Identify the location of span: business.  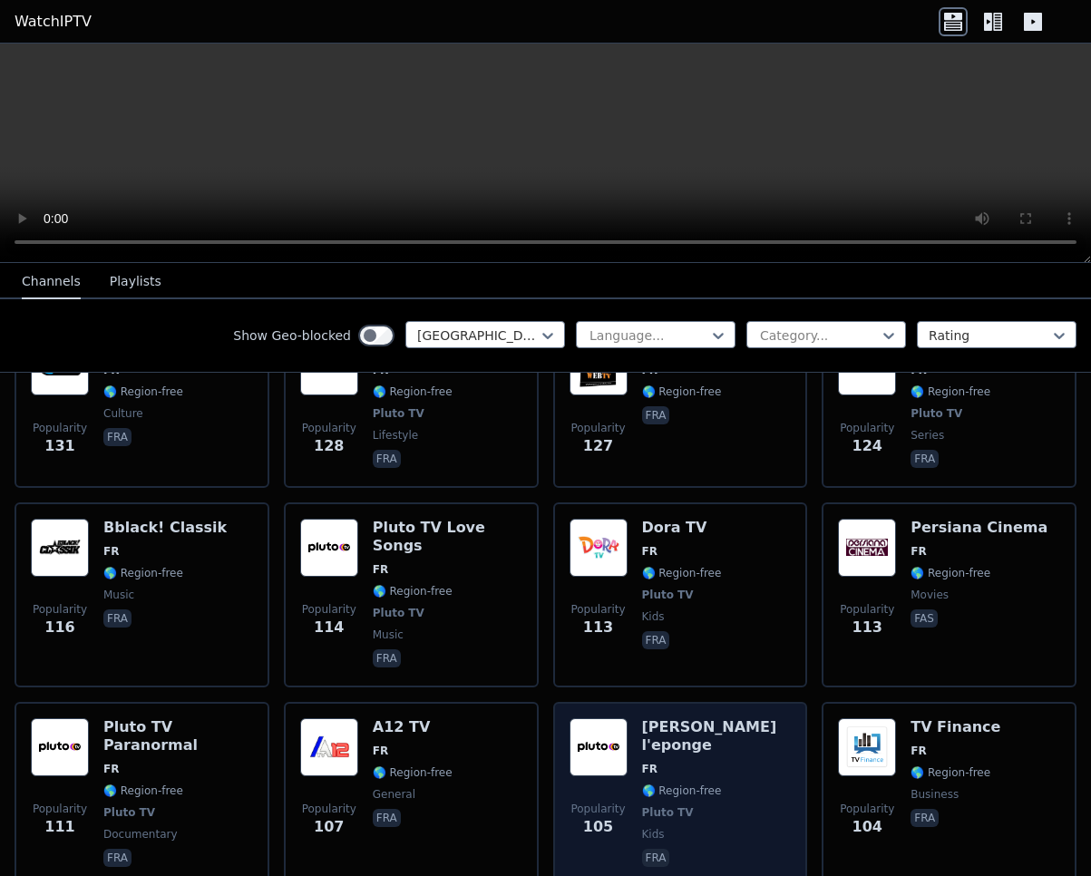
(934, 794).